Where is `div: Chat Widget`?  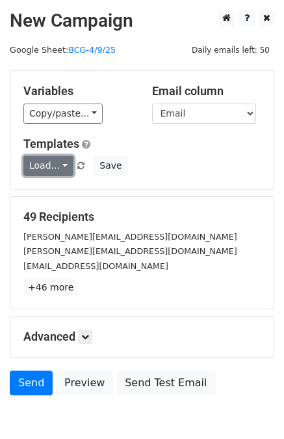
div: Chat Widget is located at coordinates (252, 407).